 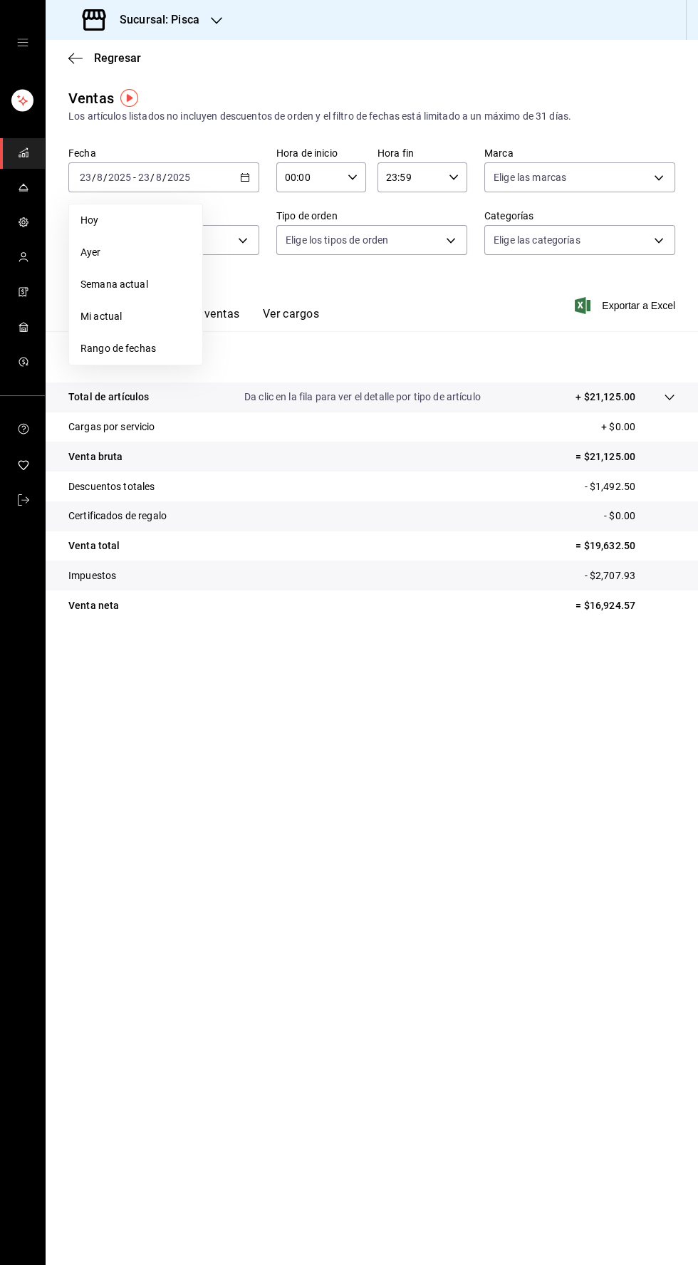 I want to click on font: Categorías, so click(x=509, y=216).